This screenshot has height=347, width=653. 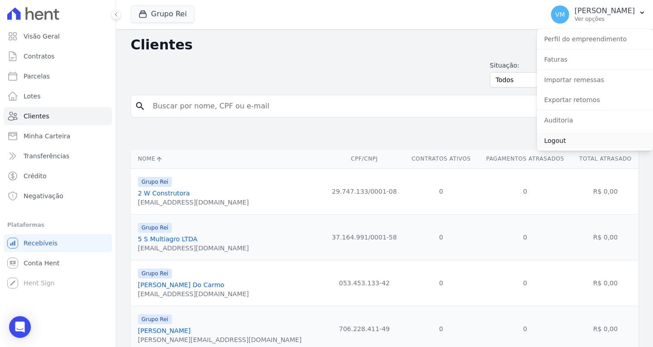 I want to click on input: Buscar por nome, CPF ou e-mail, so click(x=391, y=106).